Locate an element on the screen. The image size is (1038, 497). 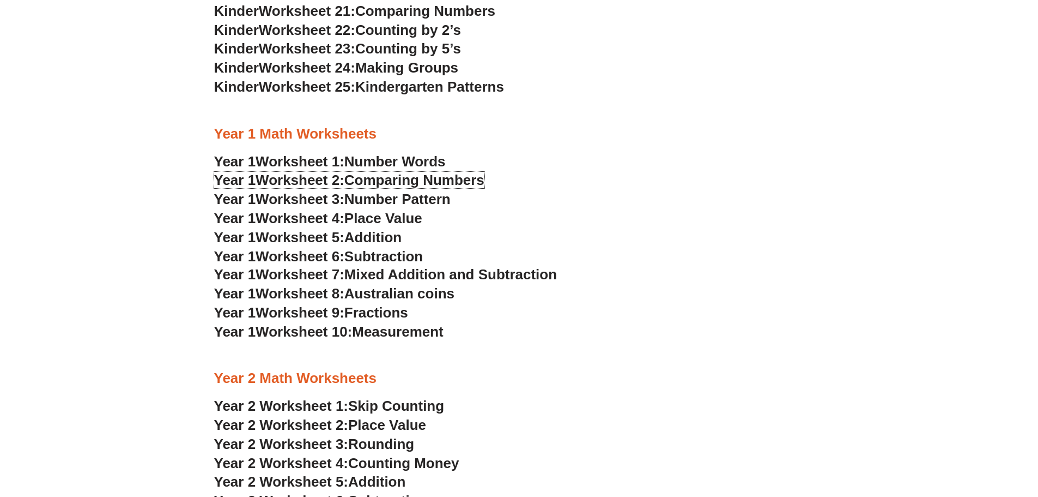
a: Year 1Worksheet 10:Measurement is located at coordinates (329, 331).